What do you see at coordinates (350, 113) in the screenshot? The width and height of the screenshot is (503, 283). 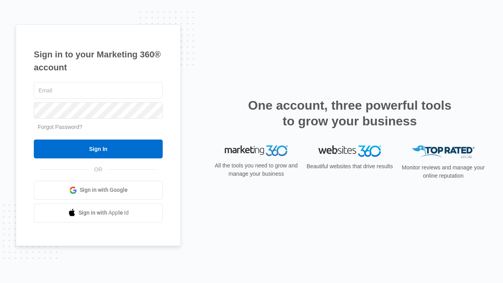 I see `h2: One account, three powerful tools to grow your business` at bounding box center [350, 113].